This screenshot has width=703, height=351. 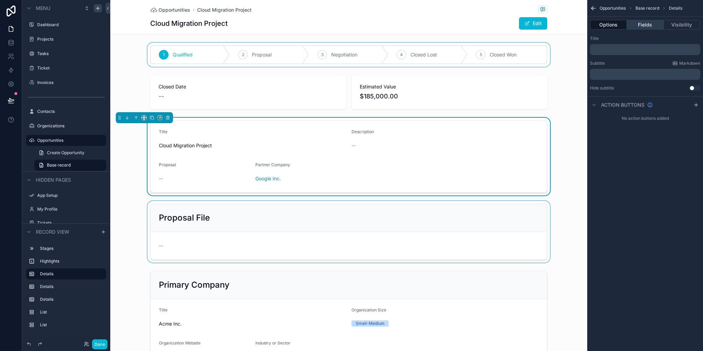 I want to click on span: Menu, so click(x=43, y=8).